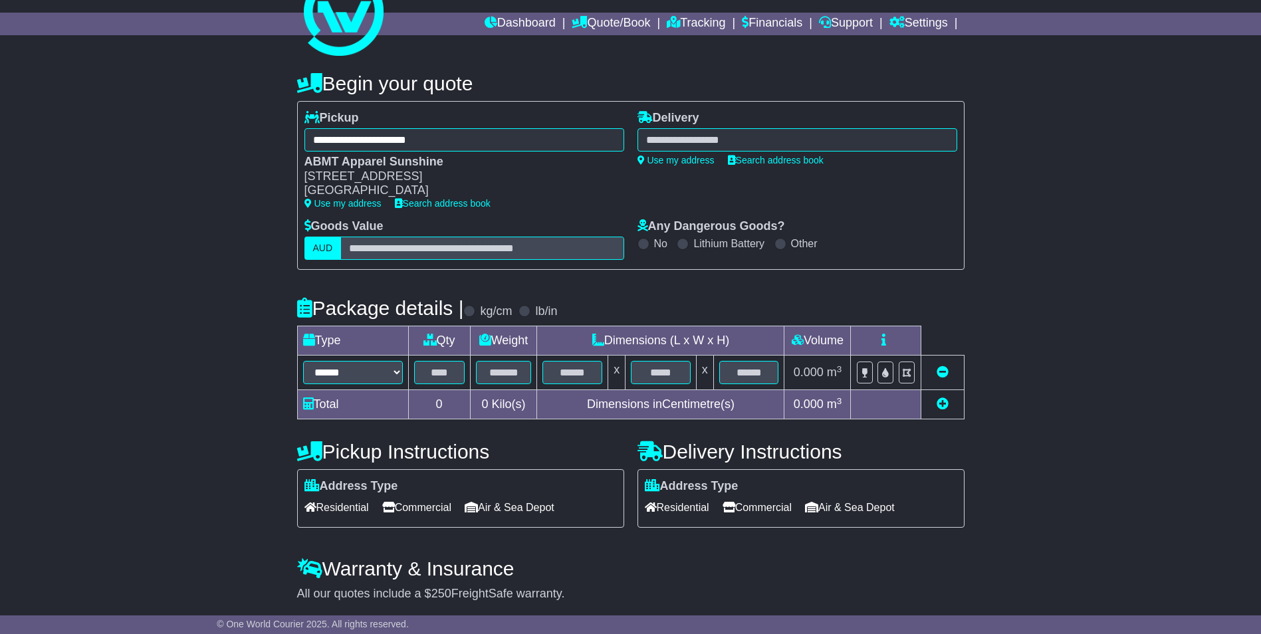 This screenshot has height=634, width=1261. Describe the element at coordinates (943, 372) in the screenshot. I see `a: Remove this item` at that location.